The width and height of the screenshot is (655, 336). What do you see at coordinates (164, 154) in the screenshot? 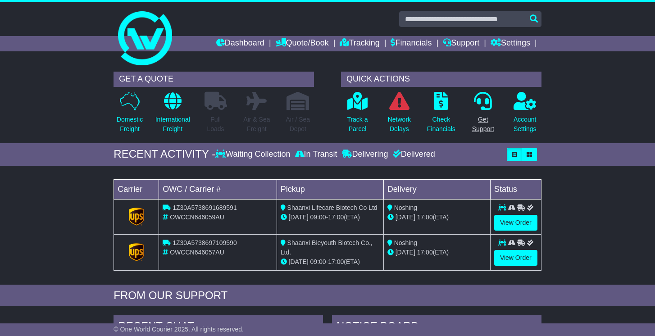
I see `div: RECENT ACTIVITY -` at bounding box center [164, 154].